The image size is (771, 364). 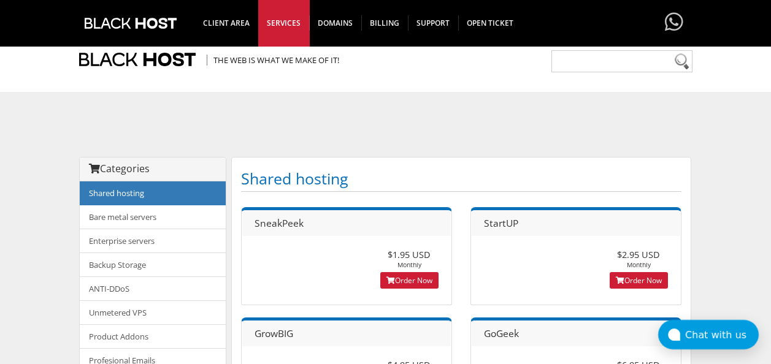 What do you see at coordinates (722, 335) in the screenshot?
I see `div: Chat with us` at bounding box center [722, 335].